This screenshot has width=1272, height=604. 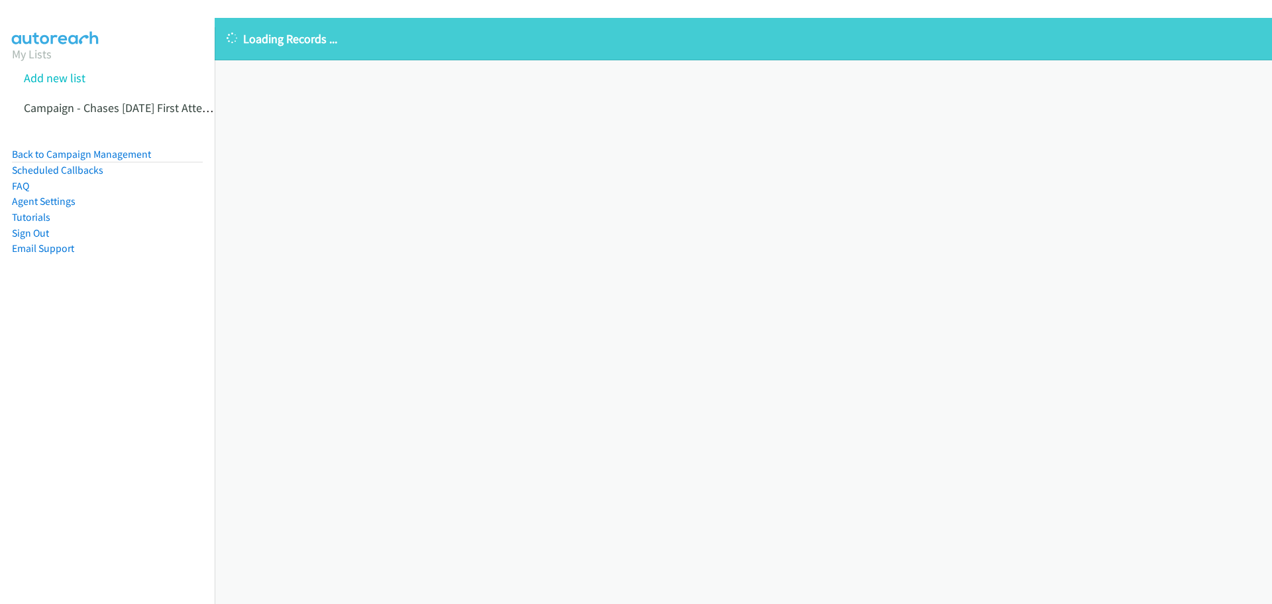 I want to click on a: Email Support, so click(x=43, y=248).